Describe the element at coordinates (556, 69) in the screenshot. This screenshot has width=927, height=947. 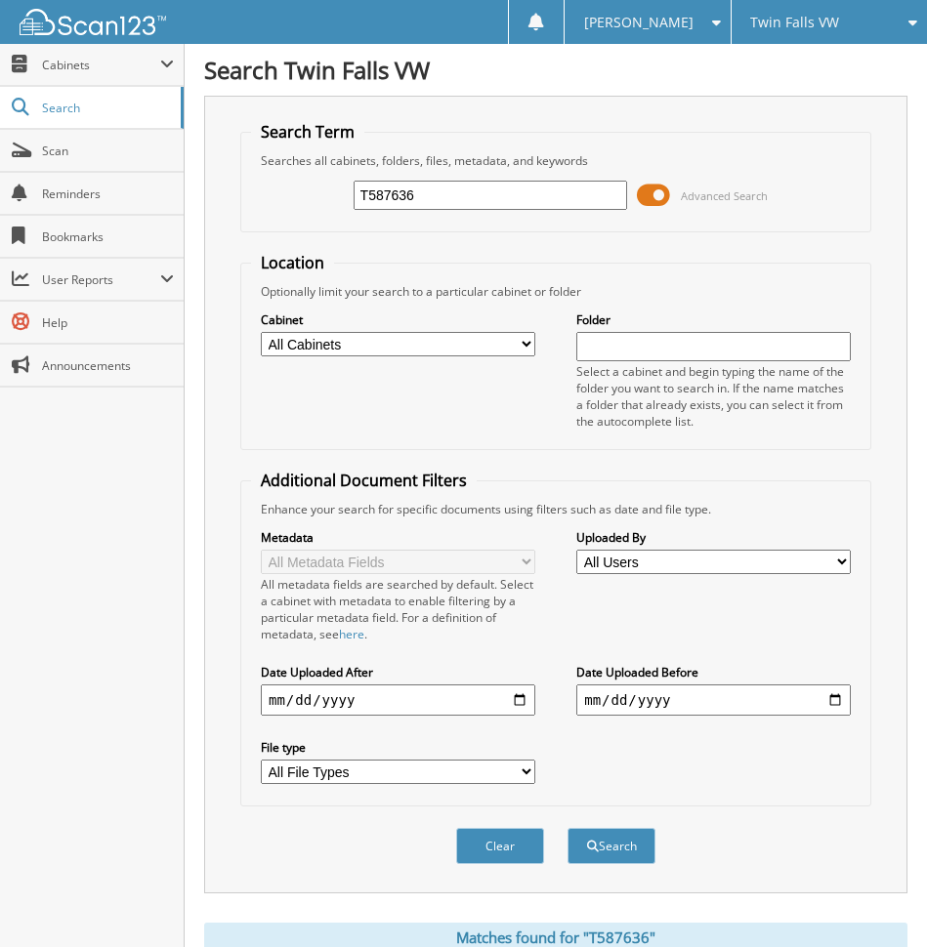
I see `h1: Search Twin Falls VW` at that location.